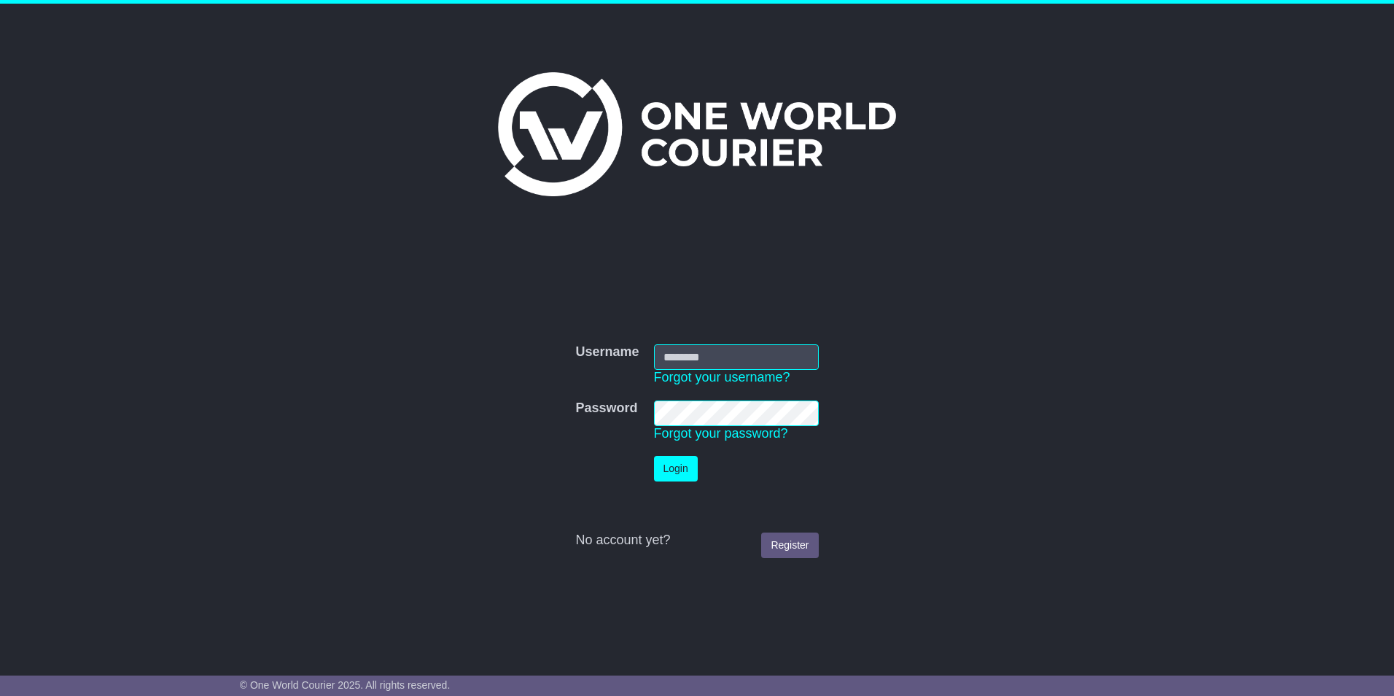 This screenshot has width=1394, height=696. What do you see at coordinates (790, 545) in the screenshot?
I see `a: Register` at bounding box center [790, 545].